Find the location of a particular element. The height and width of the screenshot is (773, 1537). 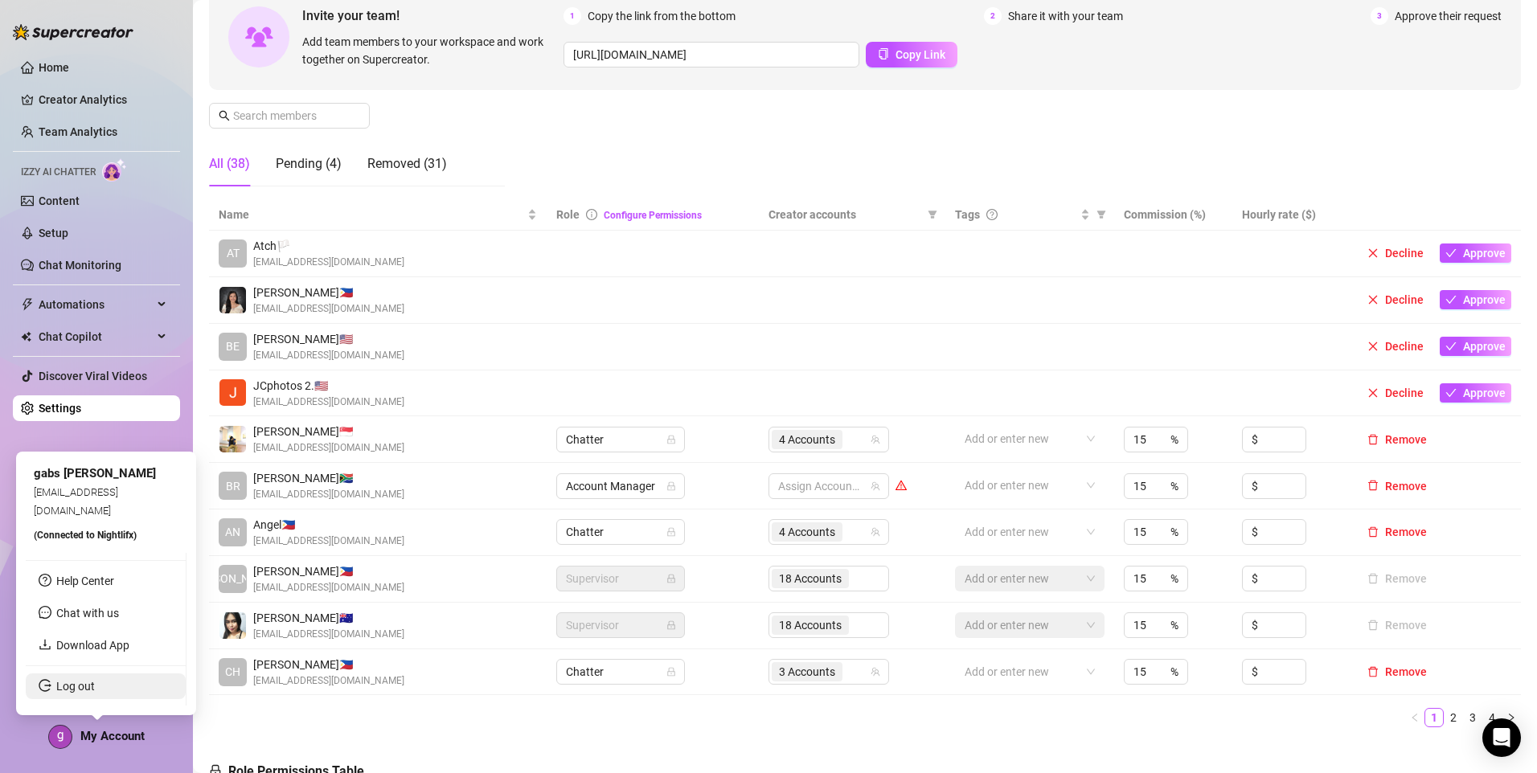

li: Previous Page is located at coordinates (1415, 718).